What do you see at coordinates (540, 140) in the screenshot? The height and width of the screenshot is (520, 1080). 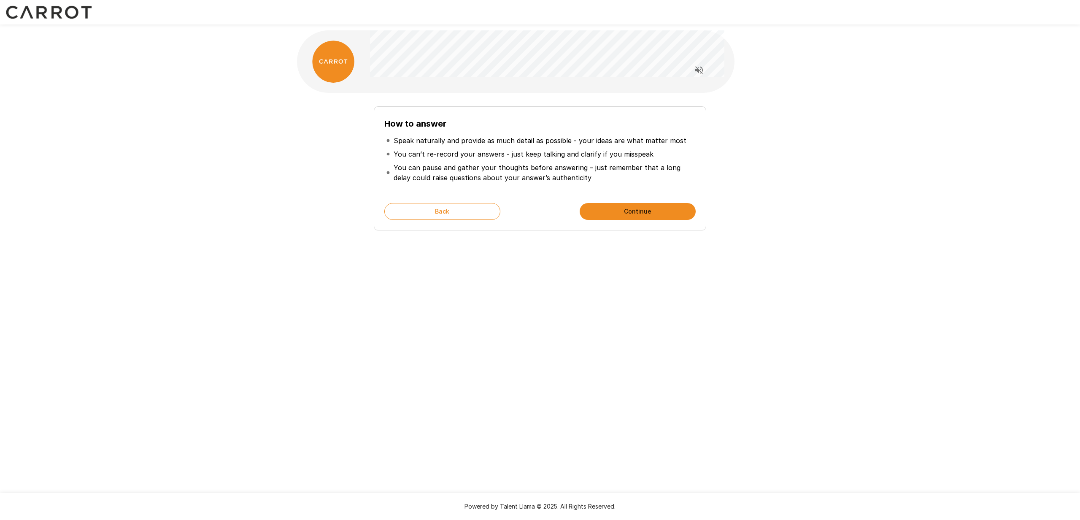 I see `p: Speak naturally and provide as much detail as possible - your ideas are what matter most` at bounding box center [540, 140].